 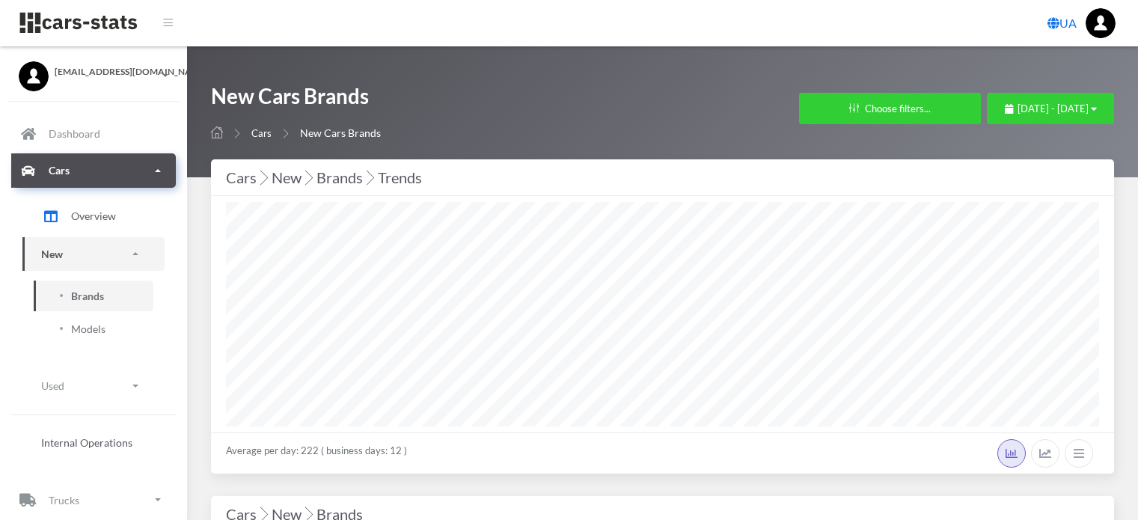 What do you see at coordinates (889, 108) in the screenshot?
I see `button: Choose filters...` at bounding box center [889, 108].